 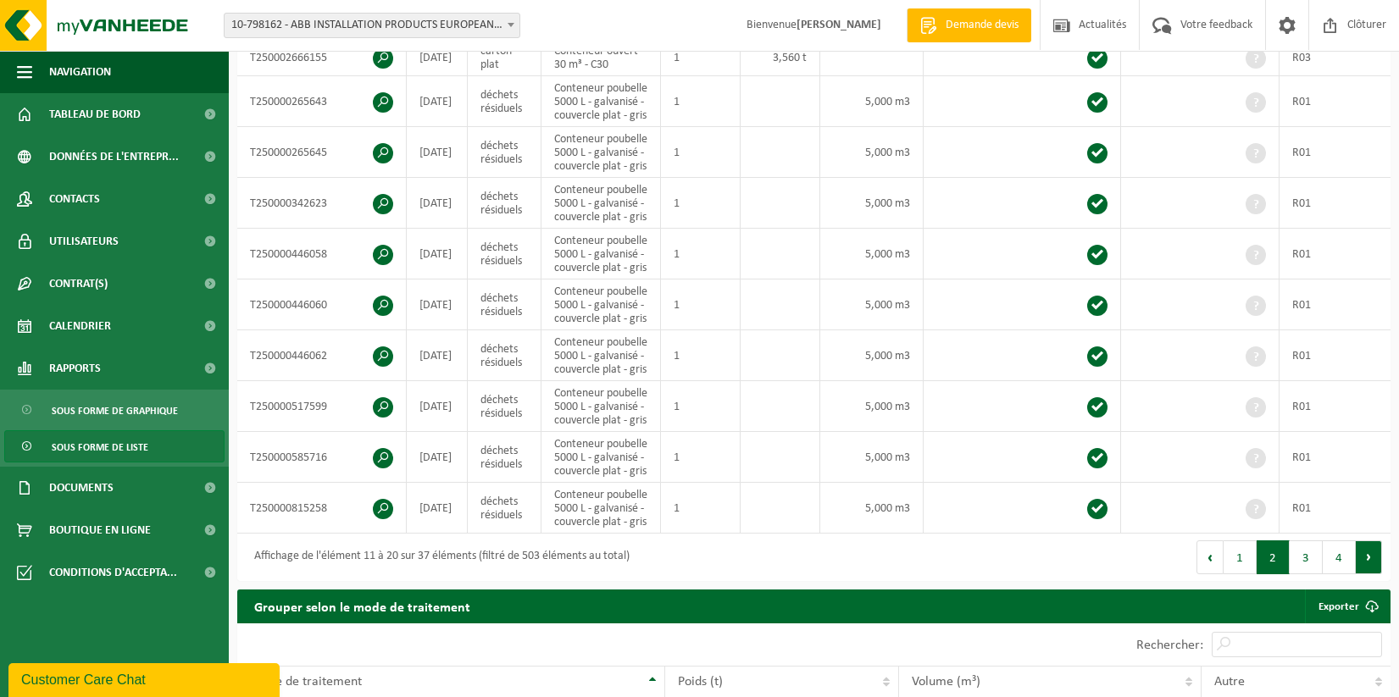 I want to click on span: Autre, so click(x=1229, y=682).